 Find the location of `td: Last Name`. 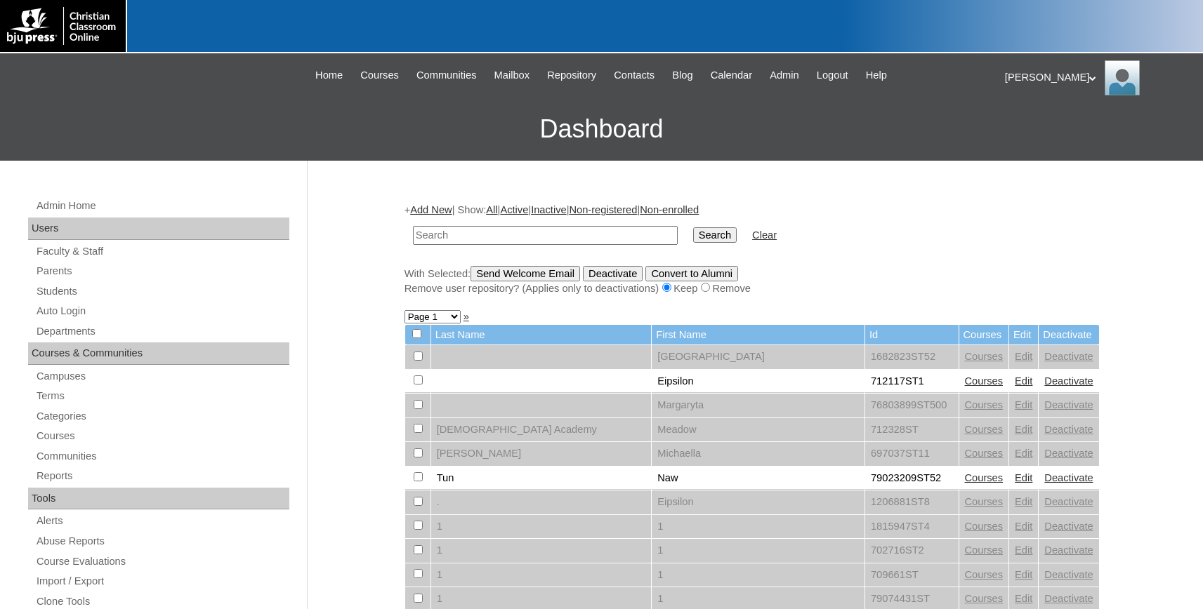

td: Last Name is located at coordinates (541, 335).